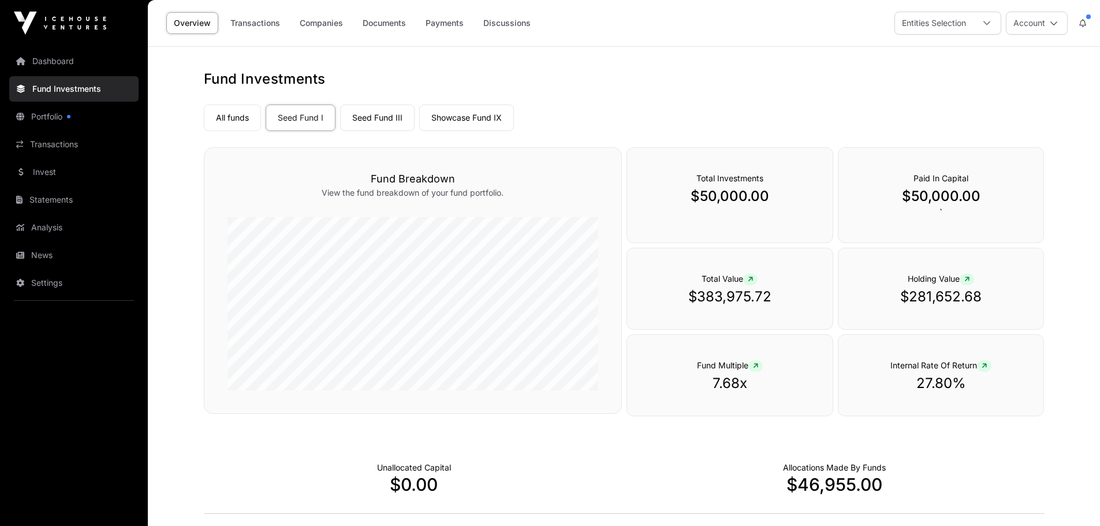 The image size is (1100, 526). What do you see at coordinates (729, 278) in the screenshot?
I see `span: Total Value` at bounding box center [729, 278].